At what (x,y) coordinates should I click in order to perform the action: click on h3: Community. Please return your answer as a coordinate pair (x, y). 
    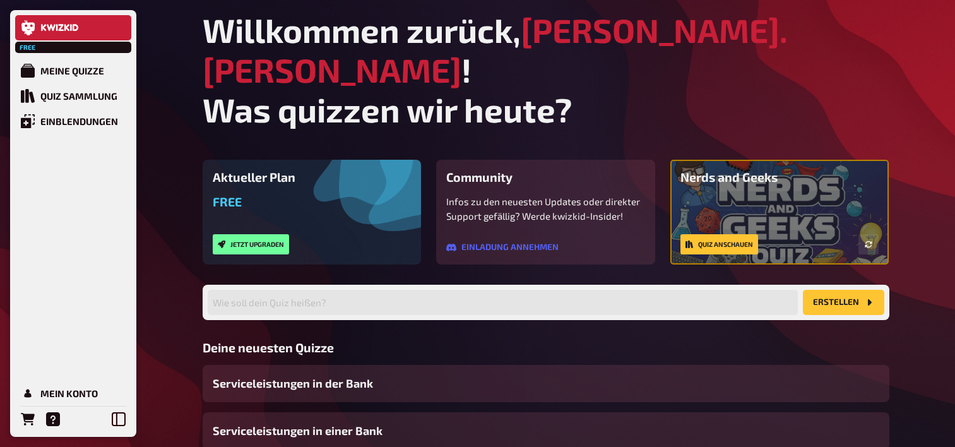
    Looking at the image, I should click on (545, 177).